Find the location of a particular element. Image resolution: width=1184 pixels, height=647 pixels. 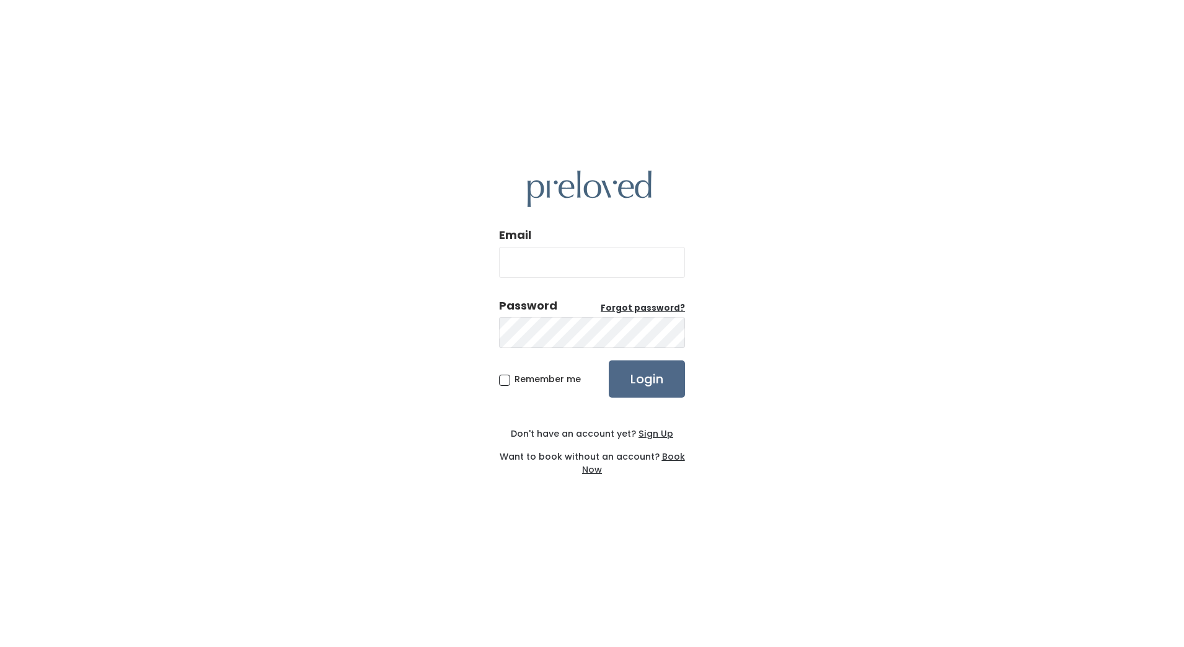

a: Book Now is located at coordinates (634, 463).